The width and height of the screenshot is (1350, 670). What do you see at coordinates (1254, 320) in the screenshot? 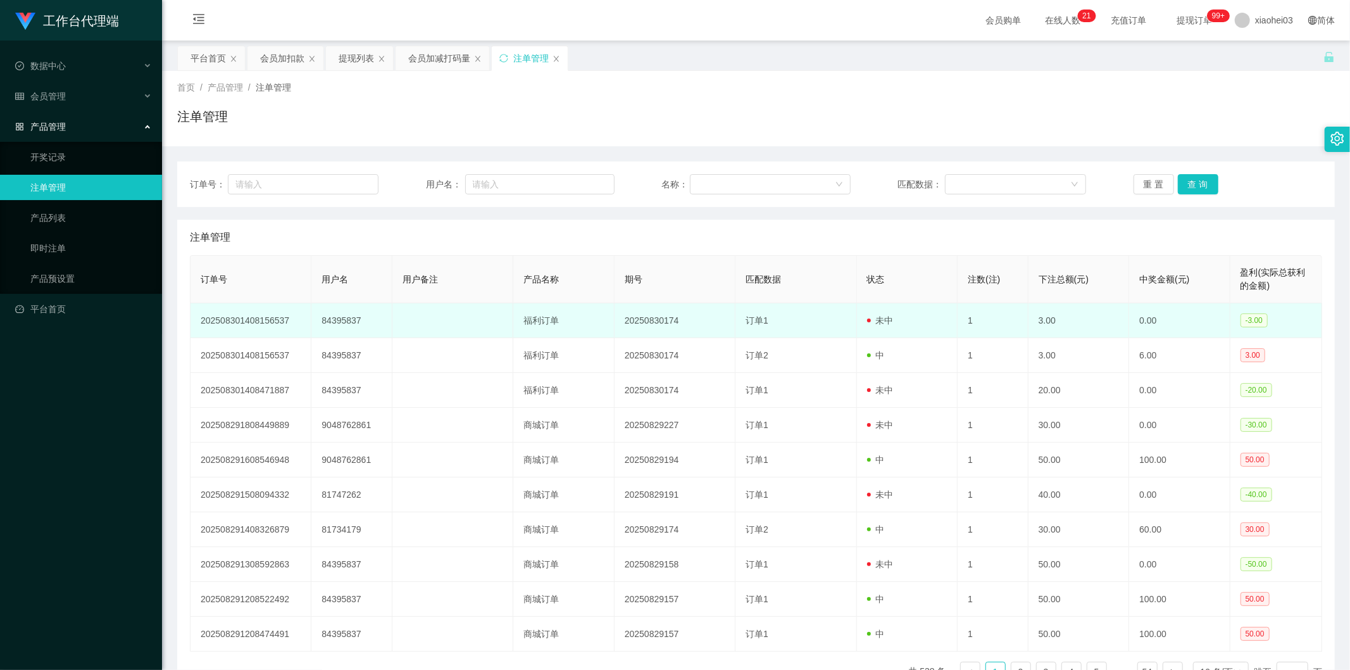
I see `span: -3.00` at bounding box center [1254, 320].